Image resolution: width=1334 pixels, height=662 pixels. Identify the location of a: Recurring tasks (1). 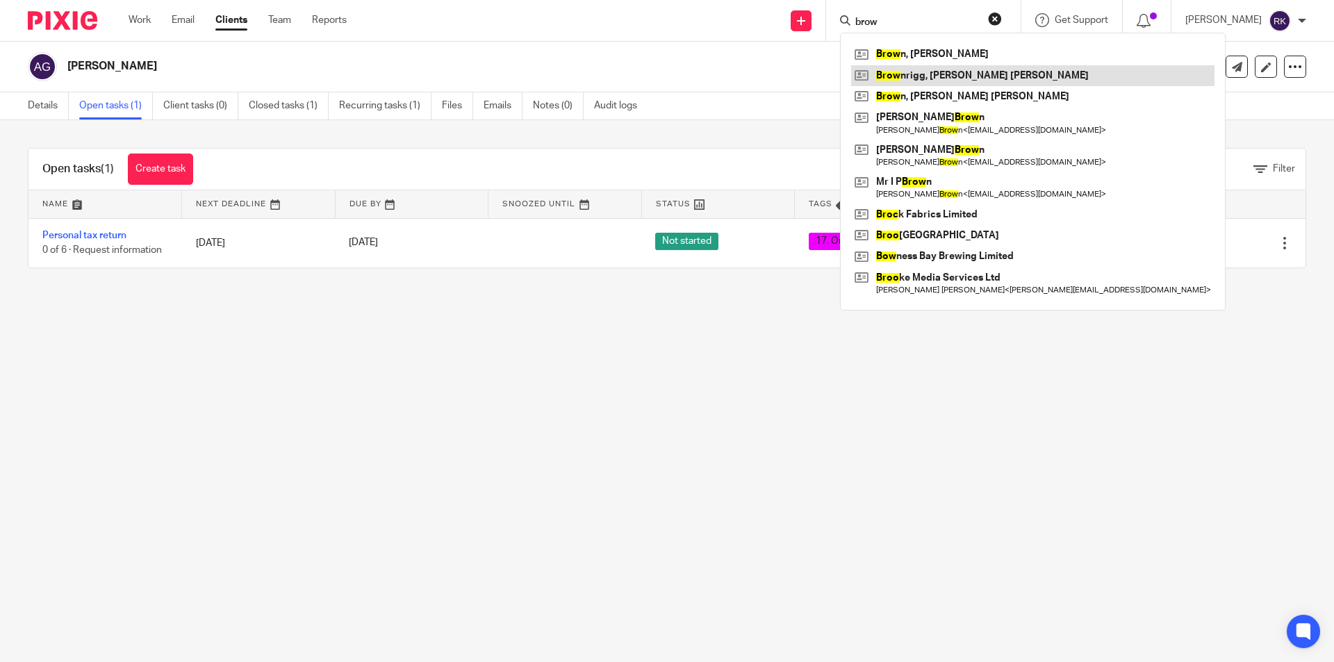
(385, 106).